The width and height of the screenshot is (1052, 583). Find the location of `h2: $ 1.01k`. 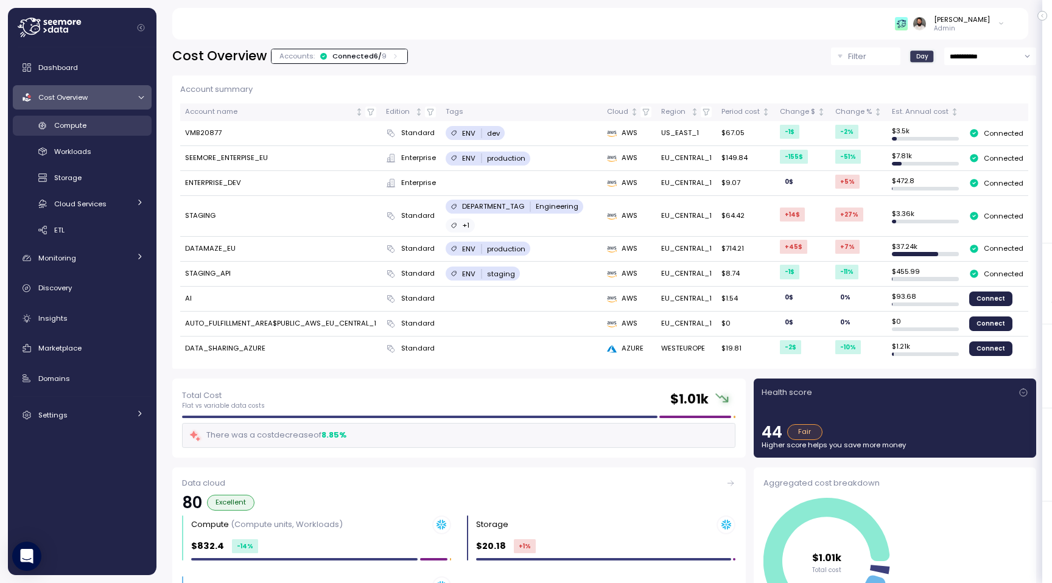

h2: $ 1.01k is located at coordinates (689, 399).